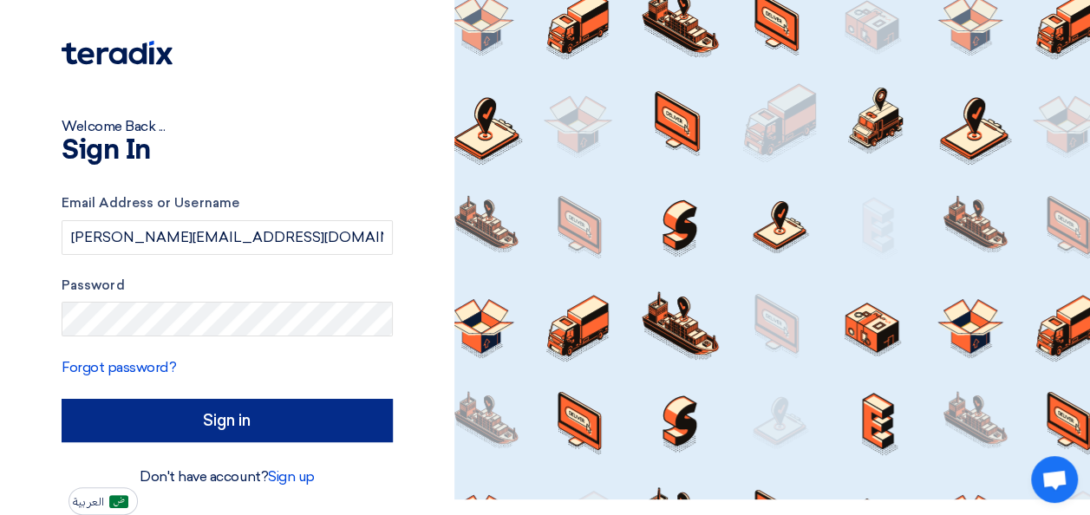 The image size is (1090, 515). Describe the element at coordinates (227, 285) in the screenshot. I see `label: Password` at that location.